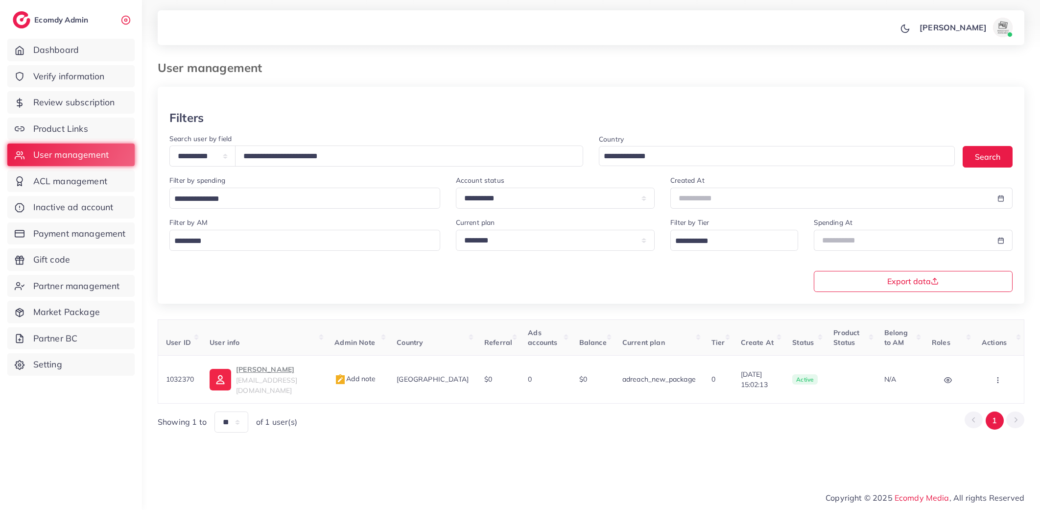  I want to click on img: ic-user-info.36bf1079.svg, so click(220, 380).